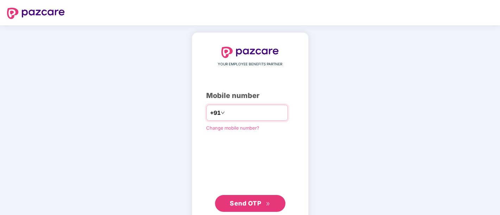 This screenshot has width=500, height=215. Describe the element at coordinates (250, 96) in the screenshot. I see `div: Mobile number` at that location.